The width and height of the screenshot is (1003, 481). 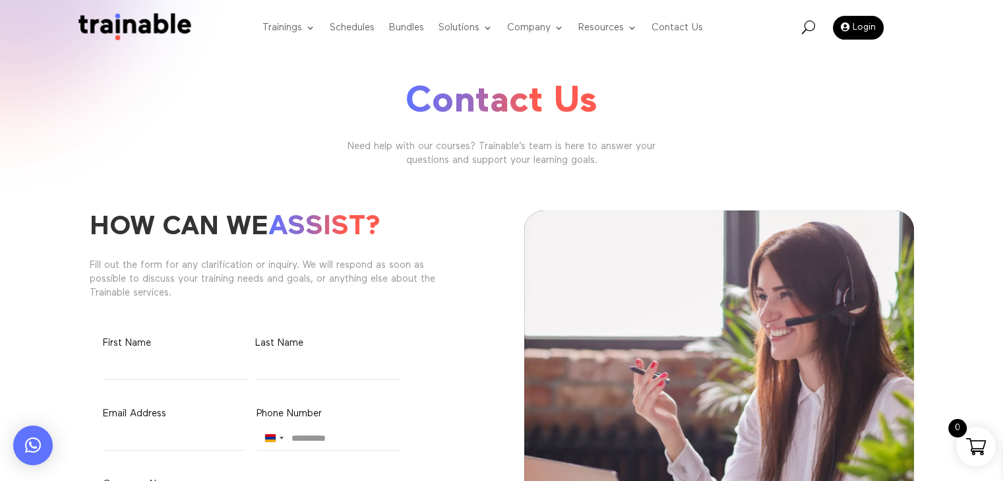 What do you see at coordinates (284, 230) in the screenshot?
I see `h2: How Can We` at bounding box center [284, 230].